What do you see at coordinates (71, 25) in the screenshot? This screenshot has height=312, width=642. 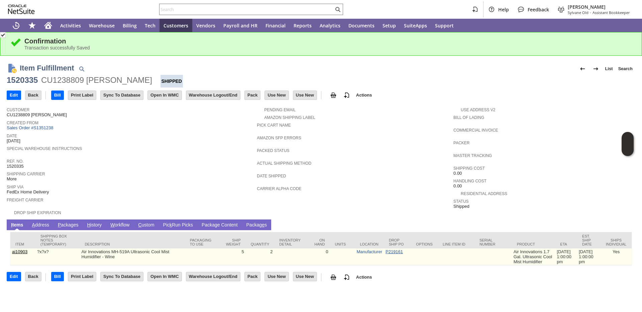 I see `span: Activities` at bounding box center [71, 25].